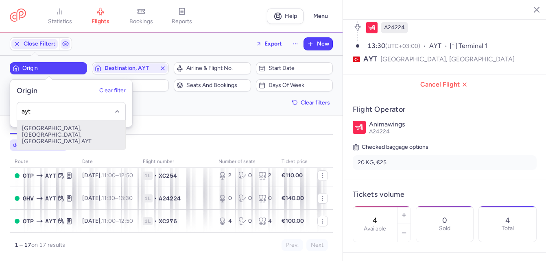 The width and height of the screenshot is (546, 261). Describe the element at coordinates (27, 91) in the screenshot. I see `h5: Origin` at that location.